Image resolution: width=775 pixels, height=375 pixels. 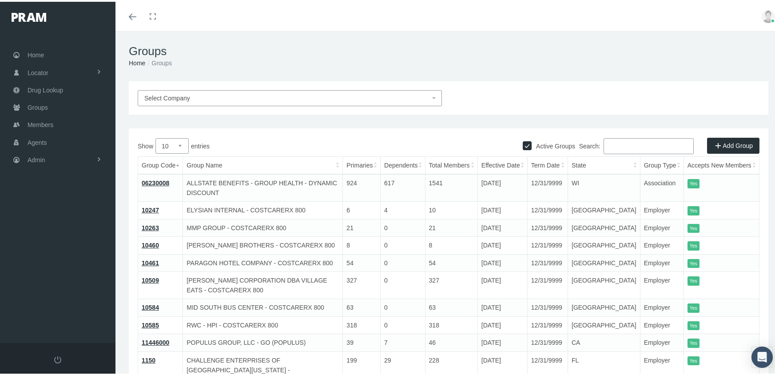 What do you see at coordinates (263, 341) in the screenshot?
I see `td: POPULUS GROUP, LLC - GO (POPULUS)` at bounding box center [263, 341].